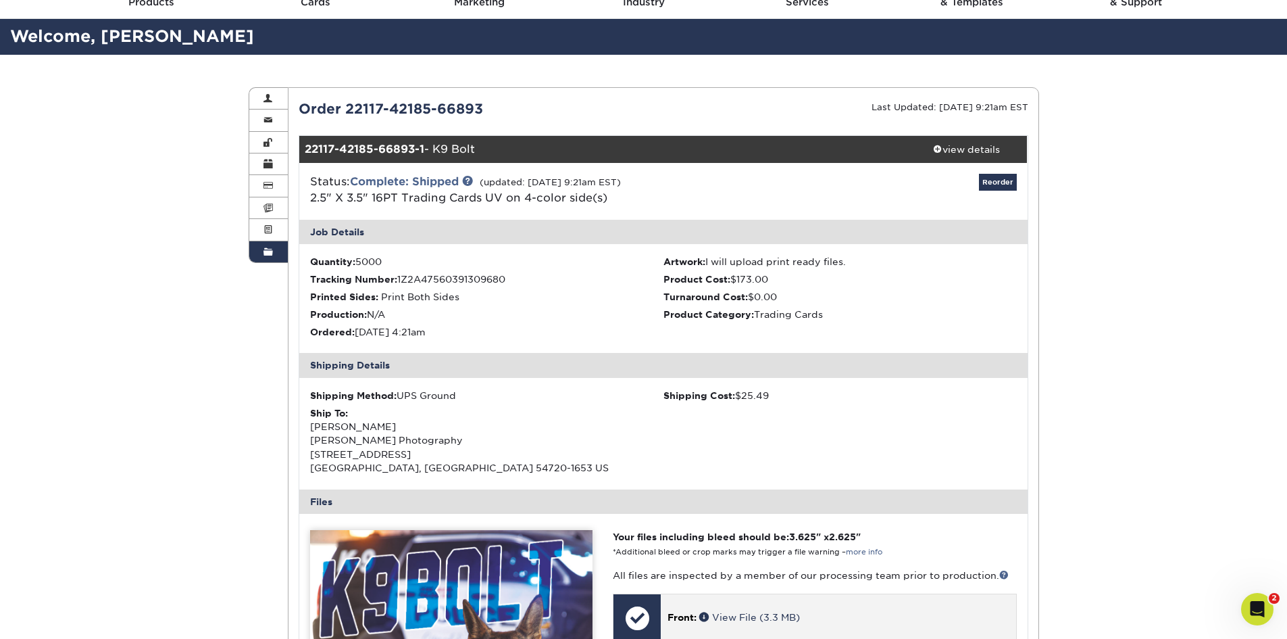  I want to click on strong: Ordered:, so click(332, 332).